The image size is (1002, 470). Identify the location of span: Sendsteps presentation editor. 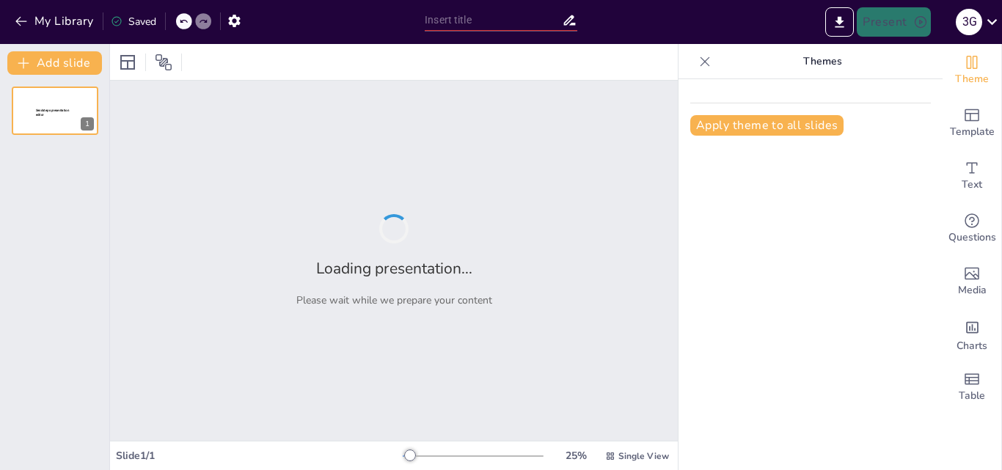
(52, 112).